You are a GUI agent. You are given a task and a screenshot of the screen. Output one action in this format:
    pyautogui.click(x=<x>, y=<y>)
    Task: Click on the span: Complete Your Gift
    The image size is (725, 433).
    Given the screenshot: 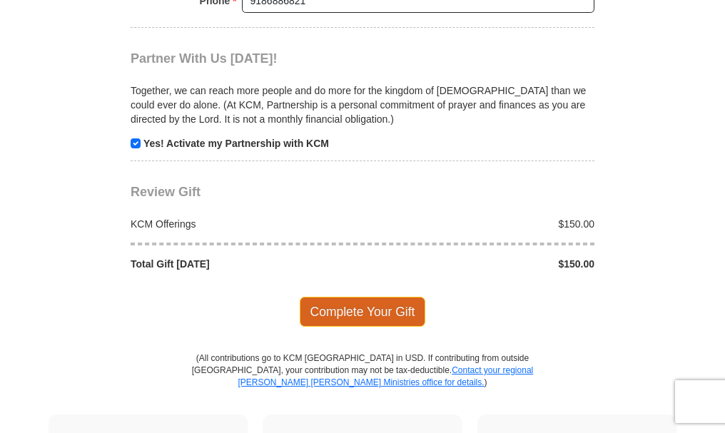 What is the action you would take?
    pyautogui.click(x=362, y=312)
    